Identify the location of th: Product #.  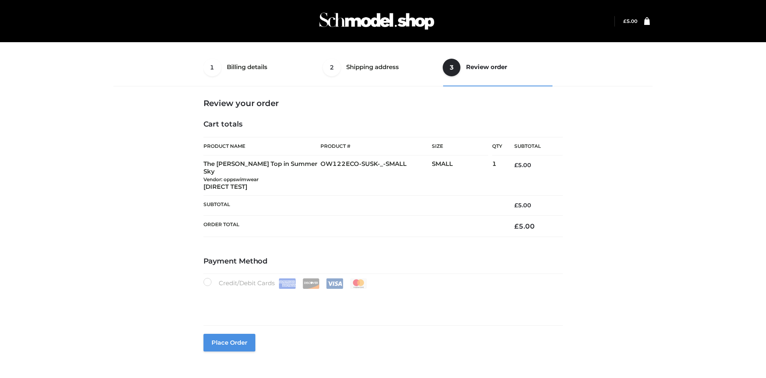
(376, 146).